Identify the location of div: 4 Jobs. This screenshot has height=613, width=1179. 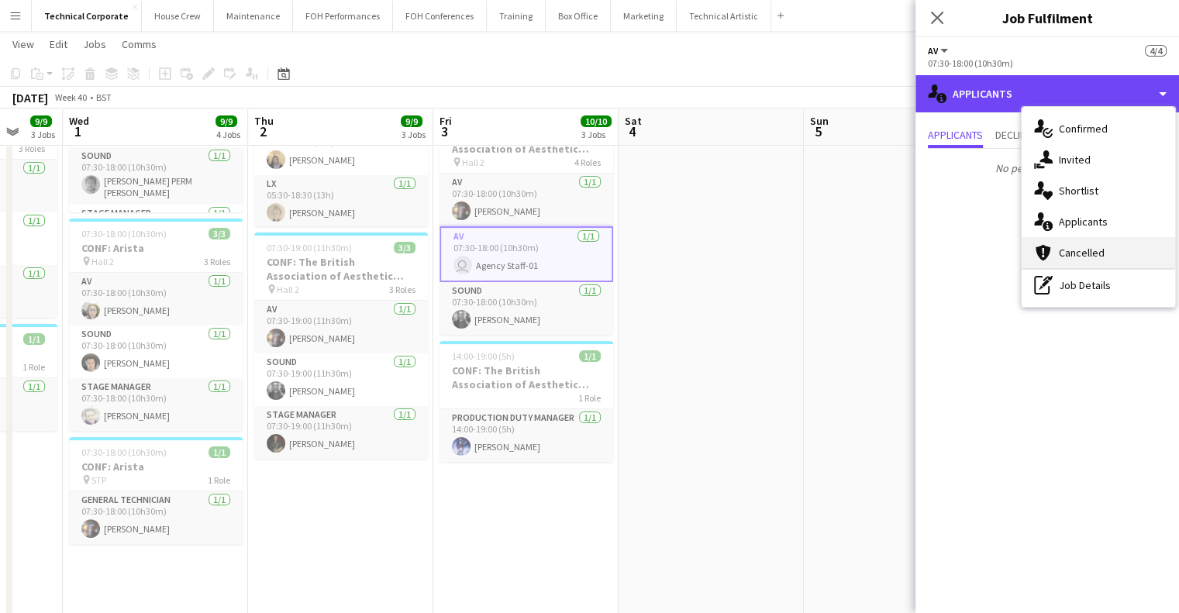
(228, 134).